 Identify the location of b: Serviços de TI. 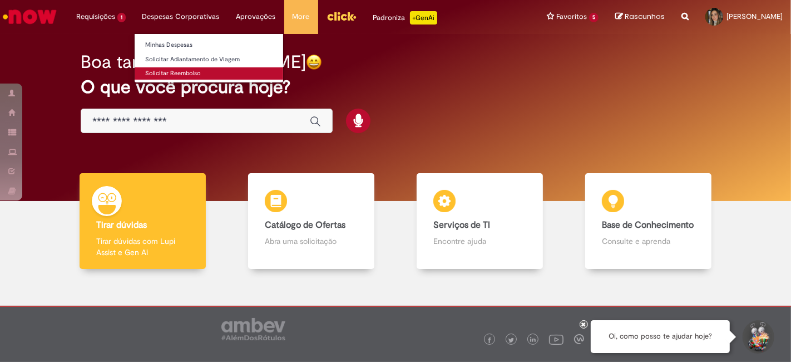
(462, 225).